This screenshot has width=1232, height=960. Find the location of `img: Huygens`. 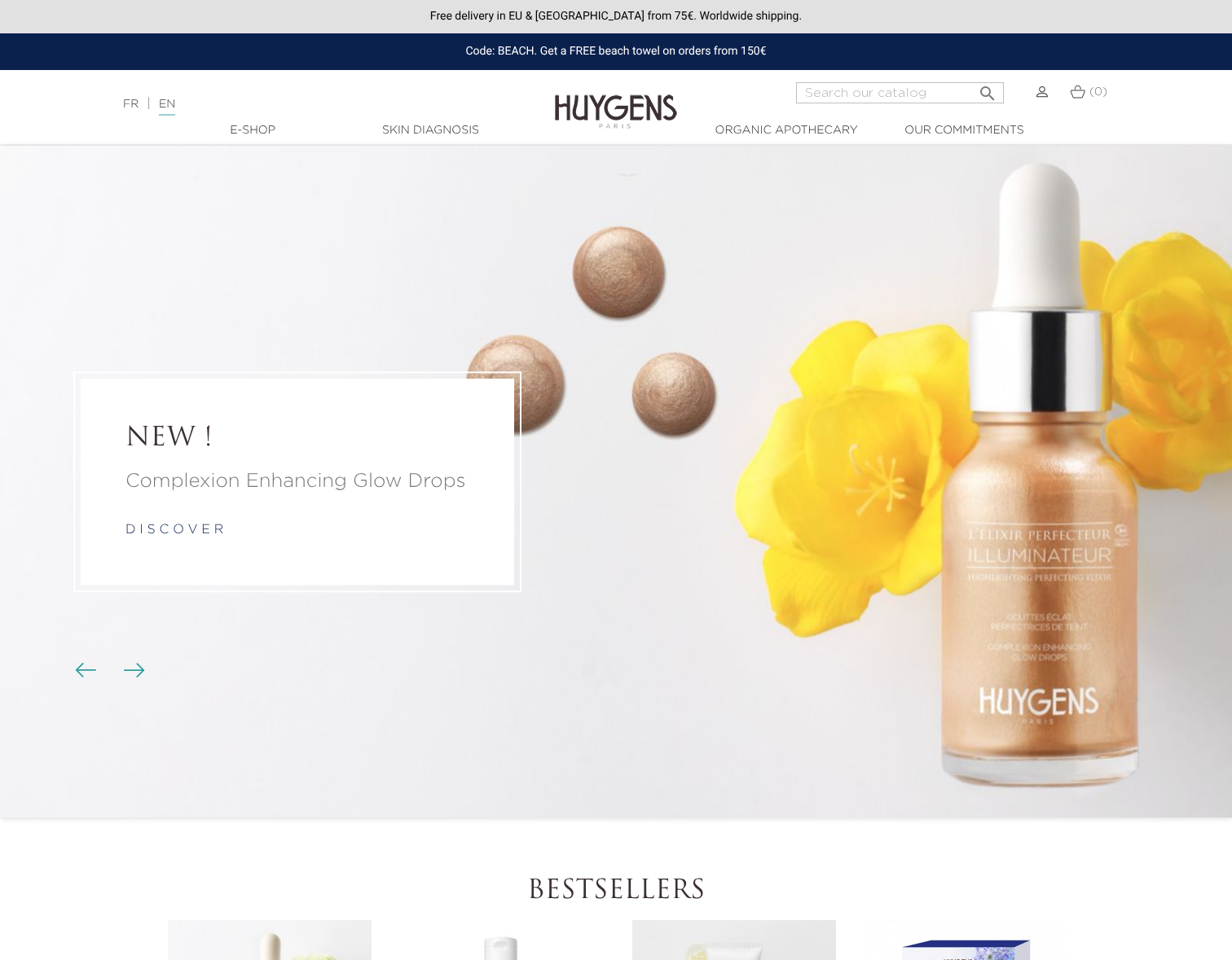

img: Huygens is located at coordinates (616, 99).